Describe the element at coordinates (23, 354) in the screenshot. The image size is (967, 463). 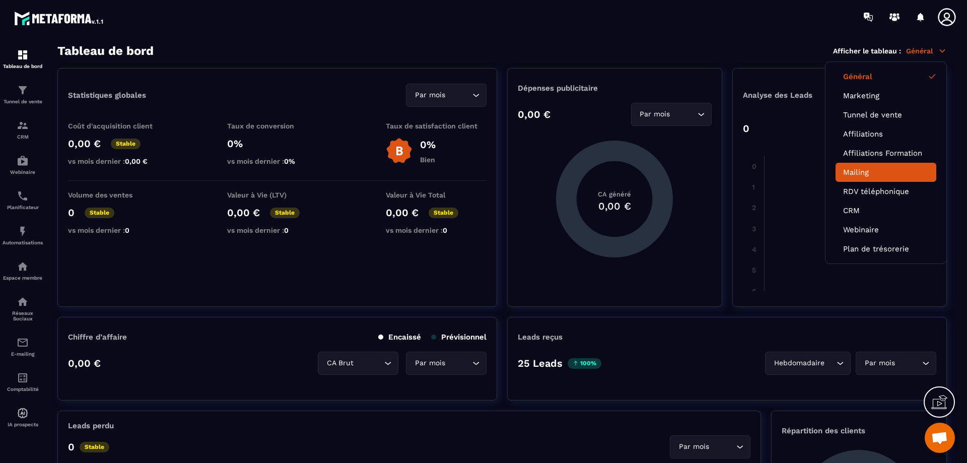
I see `p: E-mailing` at that location.